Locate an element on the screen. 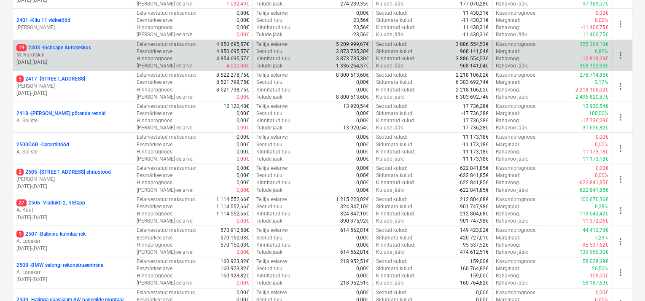  p: 31 656,82€ is located at coordinates (595, 128).